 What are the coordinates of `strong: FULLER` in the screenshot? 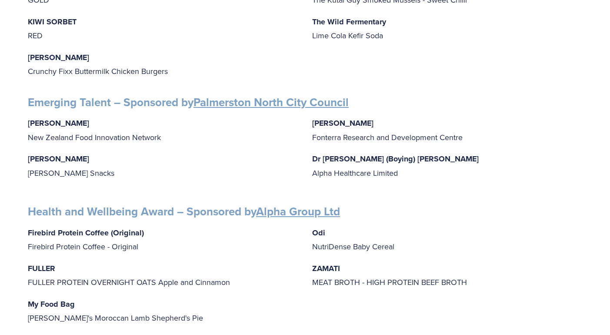 It's located at (41, 268).